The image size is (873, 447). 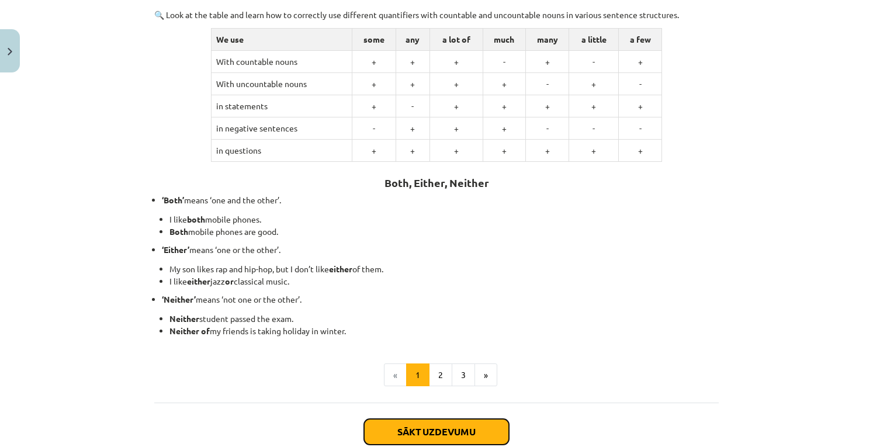 I want to click on td: some, so click(x=374, y=40).